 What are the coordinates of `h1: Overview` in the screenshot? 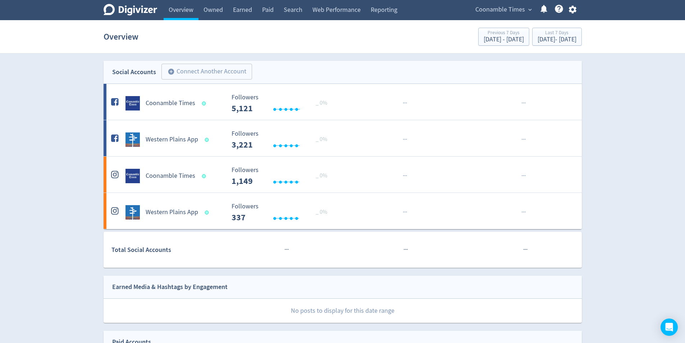 It's located at (121, 37).